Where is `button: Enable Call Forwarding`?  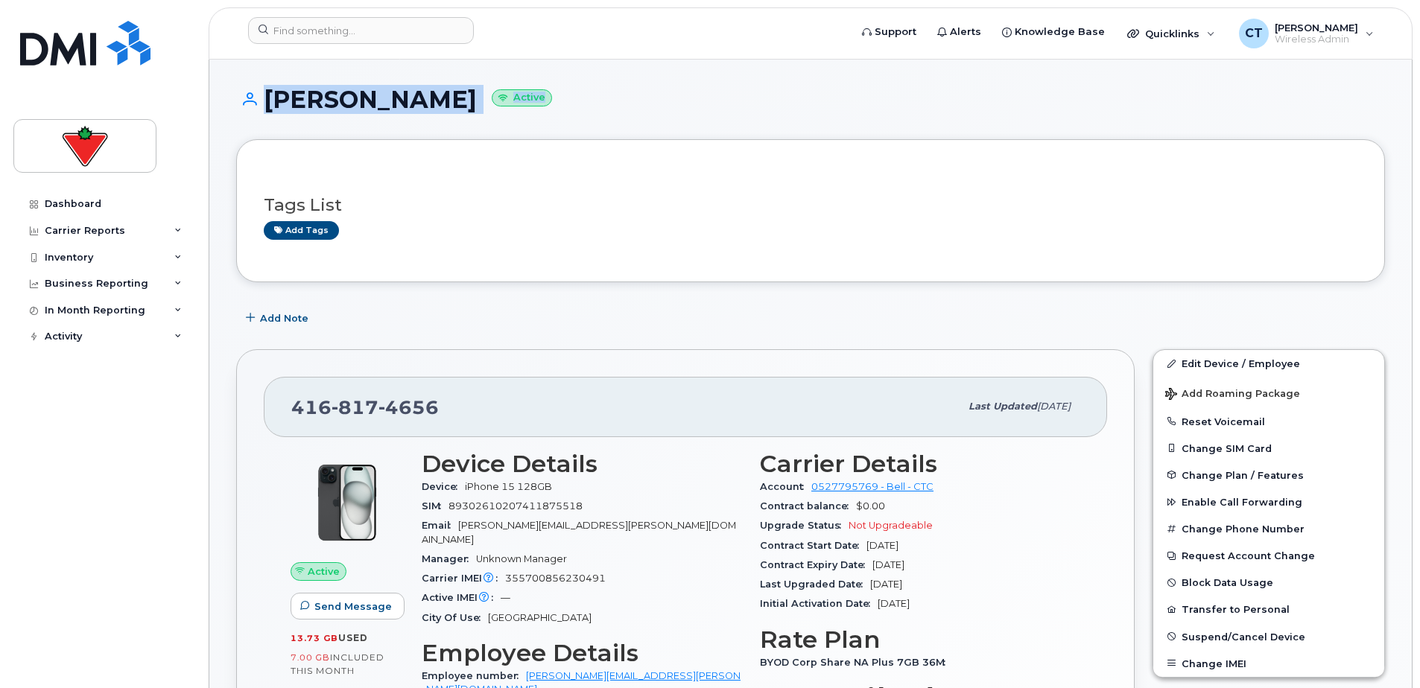
button: Enable Call Forwarding is located at coordinates (1268, 502).